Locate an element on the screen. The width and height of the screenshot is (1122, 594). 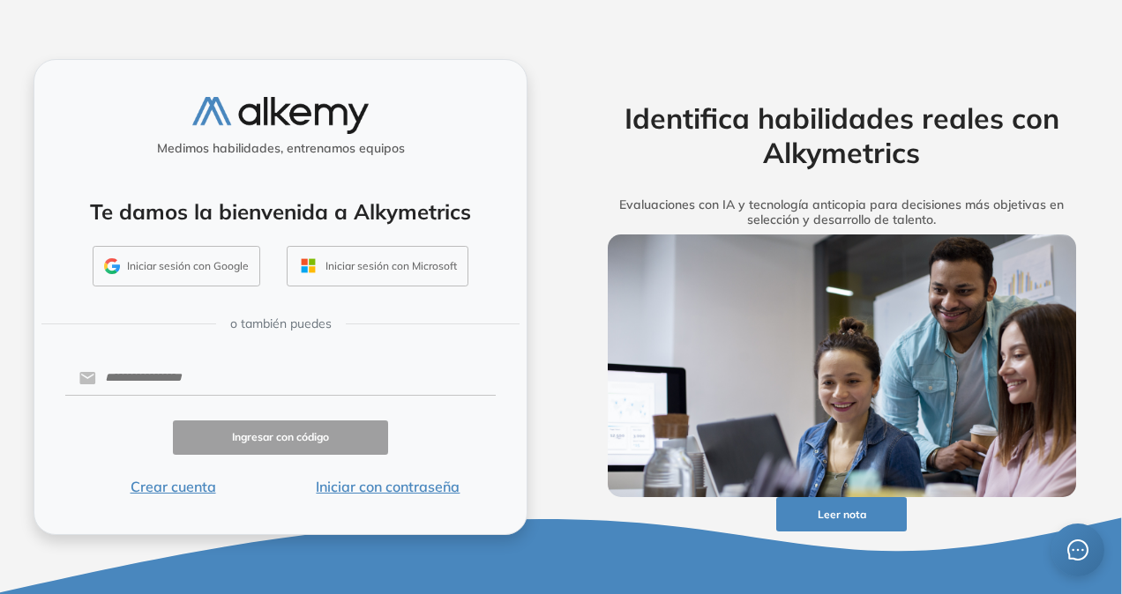
button: Leer nota is located at coordinates (841, 514).